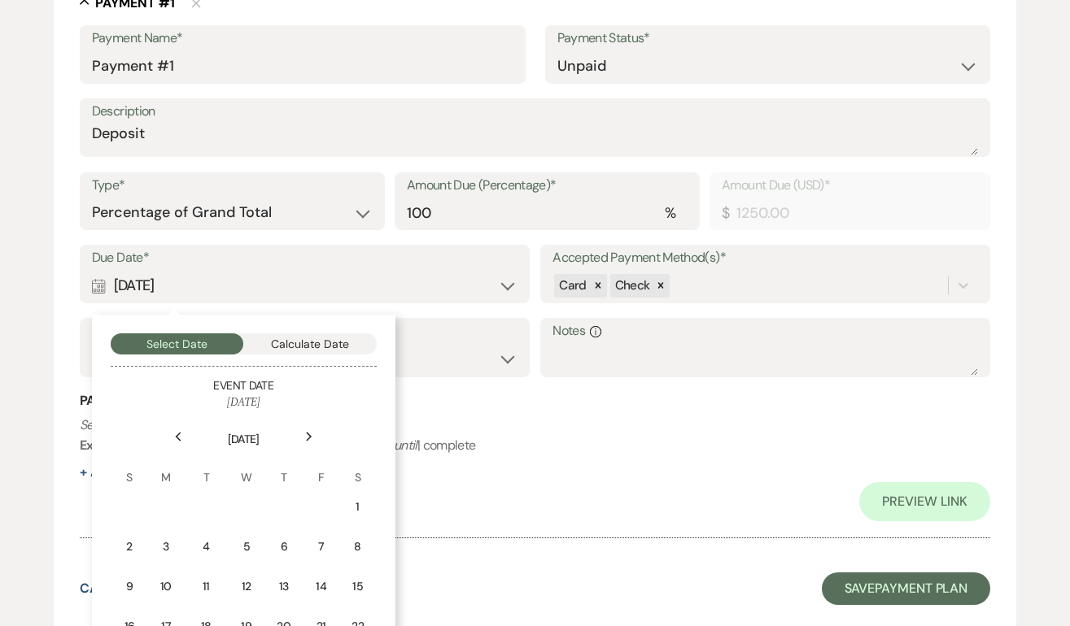 Image resolution: width=1070 pixels, height=626 pixels. What do you see at coordinates (206, 586) in the screenshot?
I see `div: 11` at bounding box center [206, 586].